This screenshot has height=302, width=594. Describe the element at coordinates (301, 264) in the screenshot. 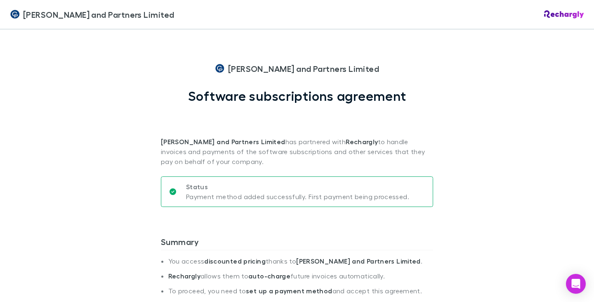

I see `li: You access thanks to .` at that location.